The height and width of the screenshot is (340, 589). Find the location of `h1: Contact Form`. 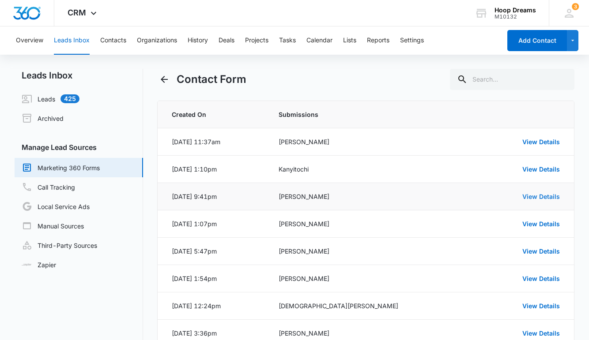

h1: Contact Form is located at coordinates (211, 79).